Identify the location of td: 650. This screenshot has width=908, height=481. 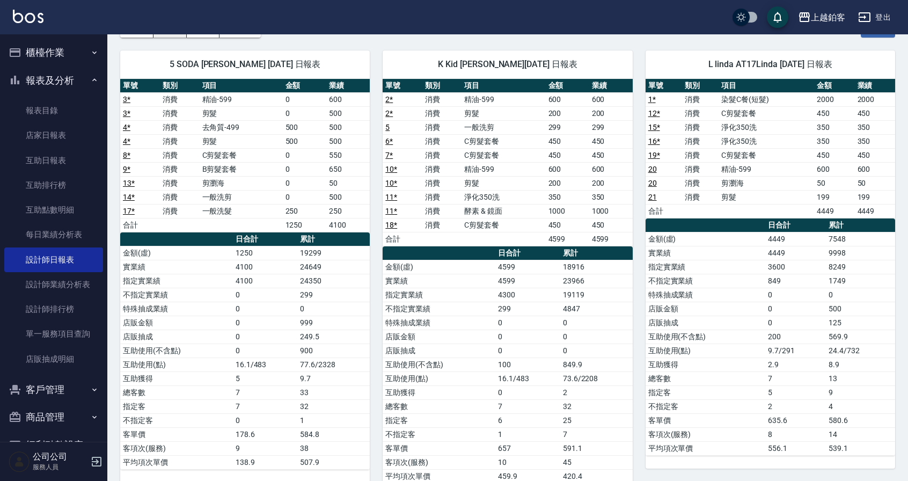
(348, 169).